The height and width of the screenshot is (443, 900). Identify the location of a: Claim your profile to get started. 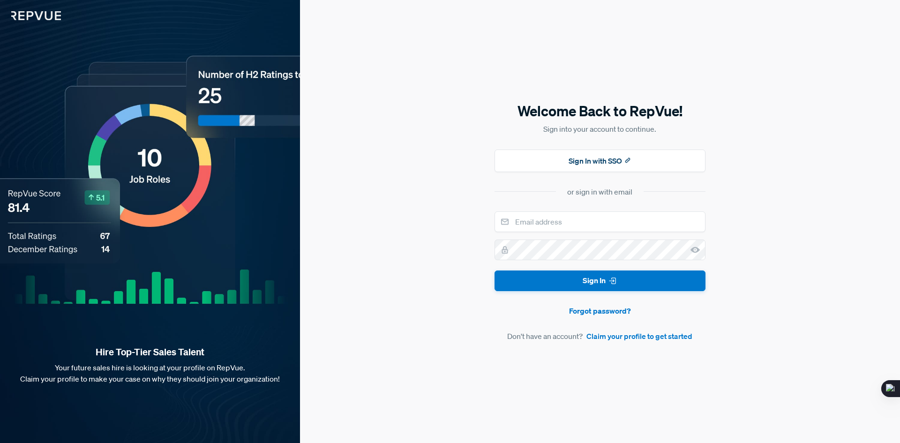
(639, 336).